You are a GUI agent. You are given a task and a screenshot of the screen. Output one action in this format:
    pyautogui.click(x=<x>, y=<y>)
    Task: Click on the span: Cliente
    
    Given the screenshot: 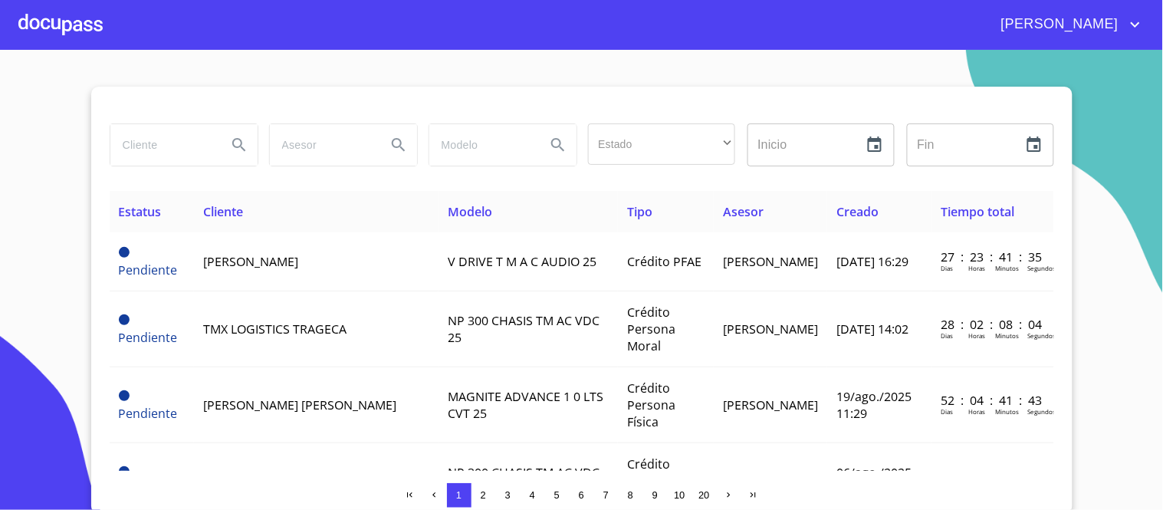 What is the action you would take?
    pyautogui.click(x=223, y=212)
    